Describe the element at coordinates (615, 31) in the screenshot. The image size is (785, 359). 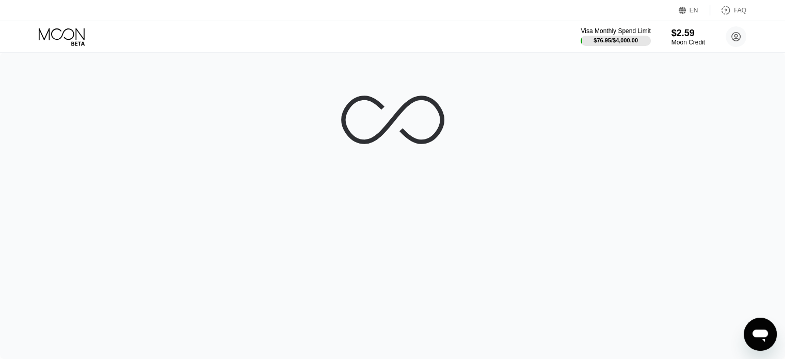
I see `div: Visa Monthly Spend Limit` at that location.